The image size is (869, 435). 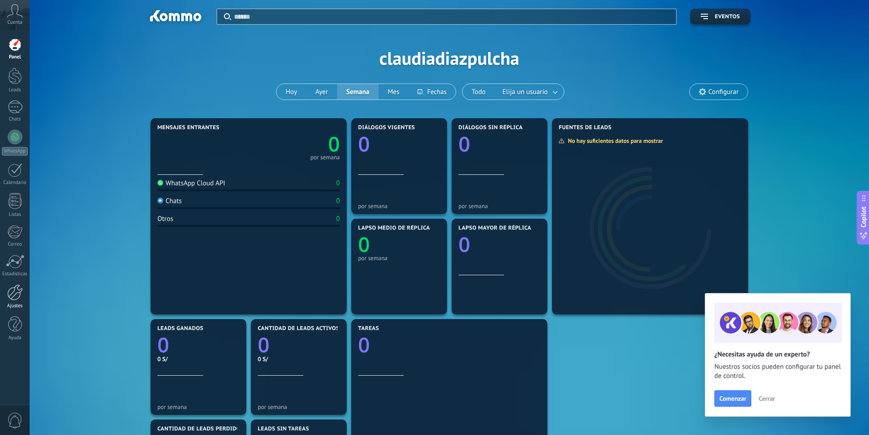 What do you see at coordinates (358, 92) in the screenshot?
I see `button: Semana` at bounding box center [358, 92].